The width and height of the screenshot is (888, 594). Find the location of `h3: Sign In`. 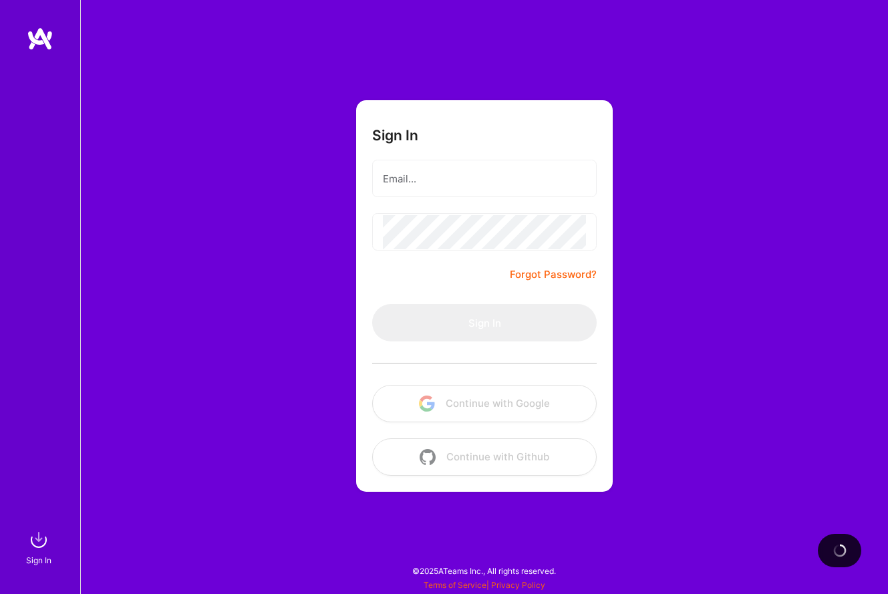

h3: Sign In is located at coordinates (395, 135).